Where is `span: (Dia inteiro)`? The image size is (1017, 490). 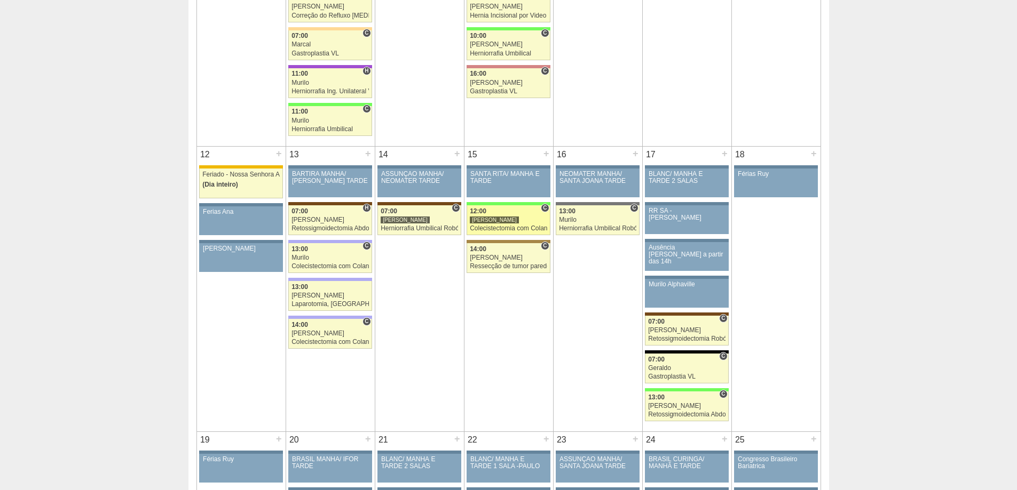
span: (Dia inteiro) is located at coordinates (220, 185).